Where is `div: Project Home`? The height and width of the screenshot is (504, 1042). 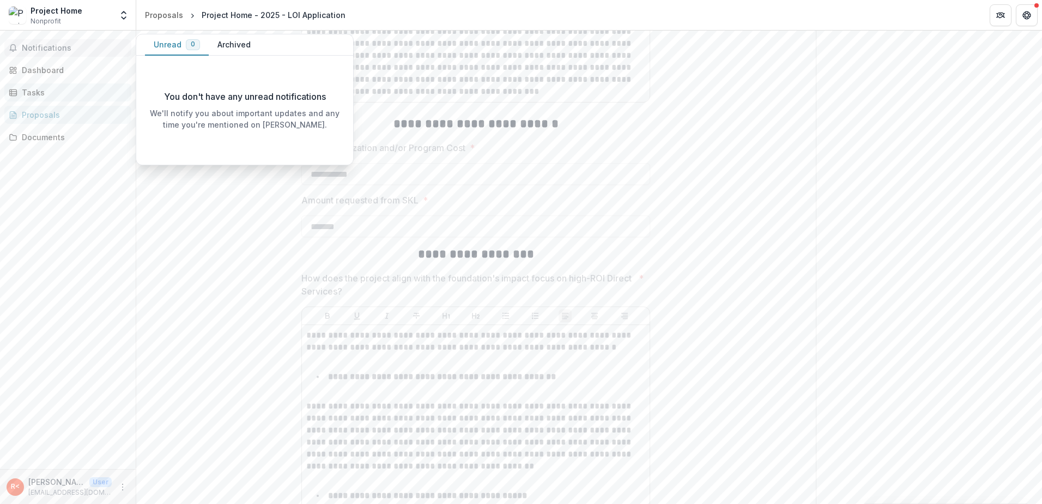
div: Project Home is located at coordinates (56, 10).